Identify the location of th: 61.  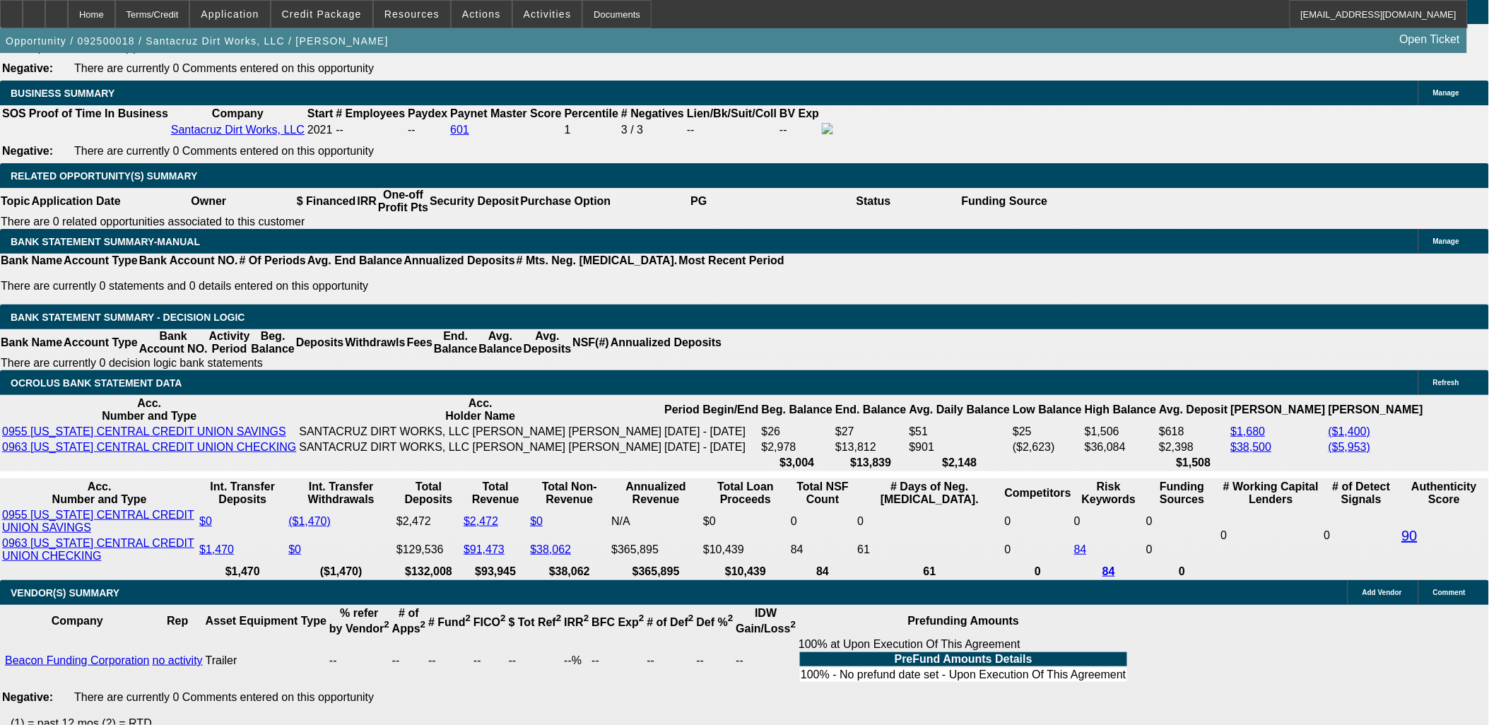
(930, 572).